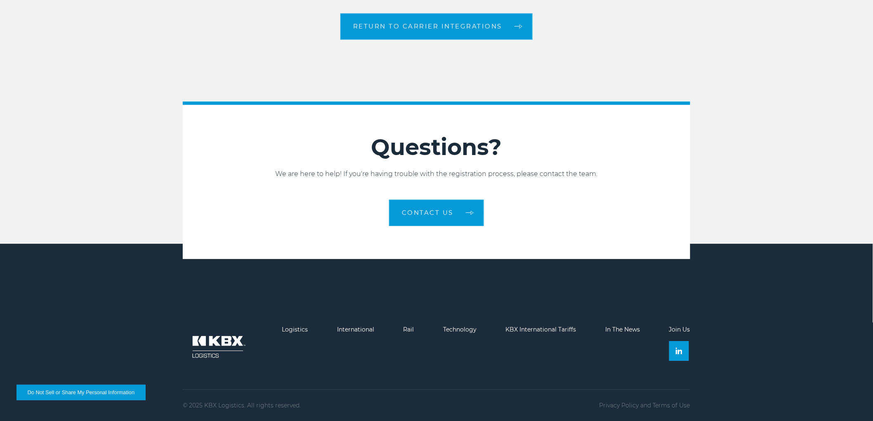 This screenshot has height=421, width=873. What do you see at coordinates (81, 393) in the screenshot?
I see `button: Do Not Sell or Share My Personal Information` at bounding box center [81, 393].